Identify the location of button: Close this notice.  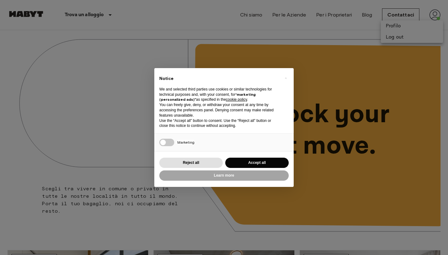
(286, 78).